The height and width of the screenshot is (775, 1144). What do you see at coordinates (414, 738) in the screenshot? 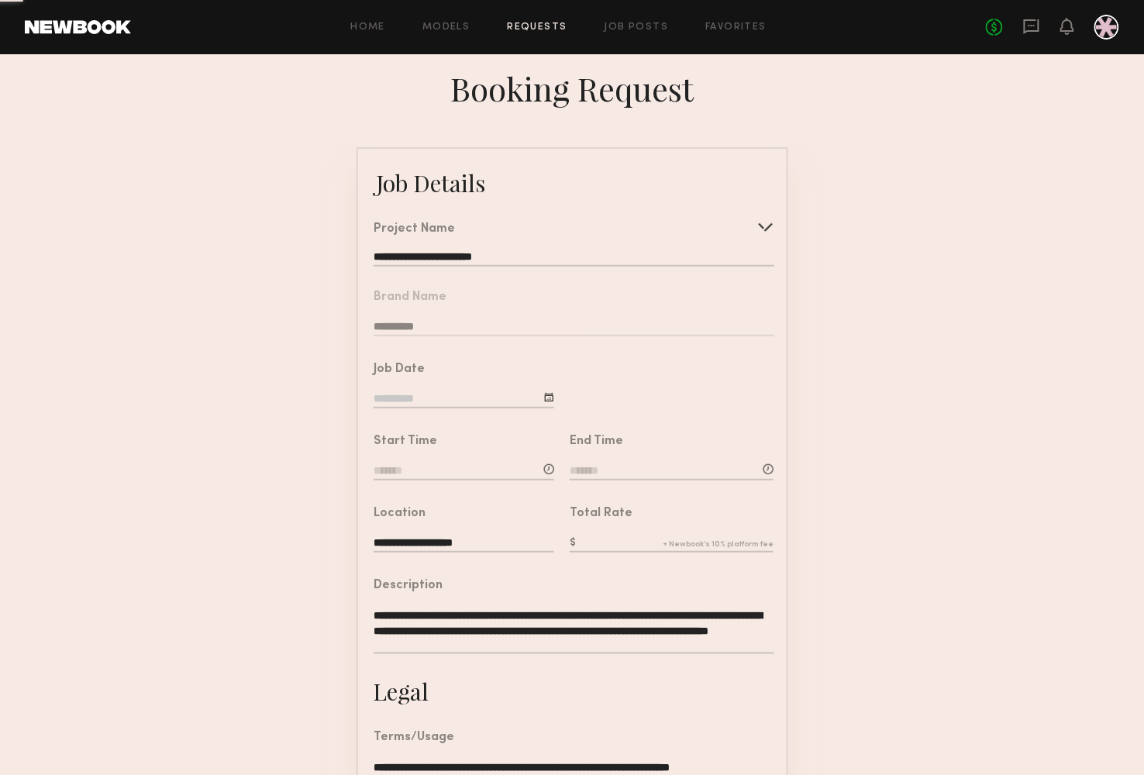
I see `div: Terms/Usage` at bounding box center [414, 738].